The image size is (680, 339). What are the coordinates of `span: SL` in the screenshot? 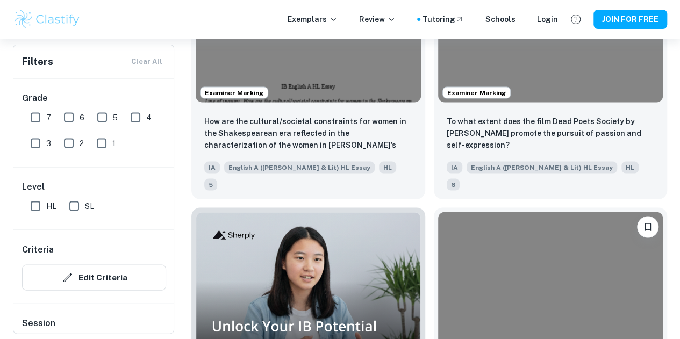 It's located at (89, 206).